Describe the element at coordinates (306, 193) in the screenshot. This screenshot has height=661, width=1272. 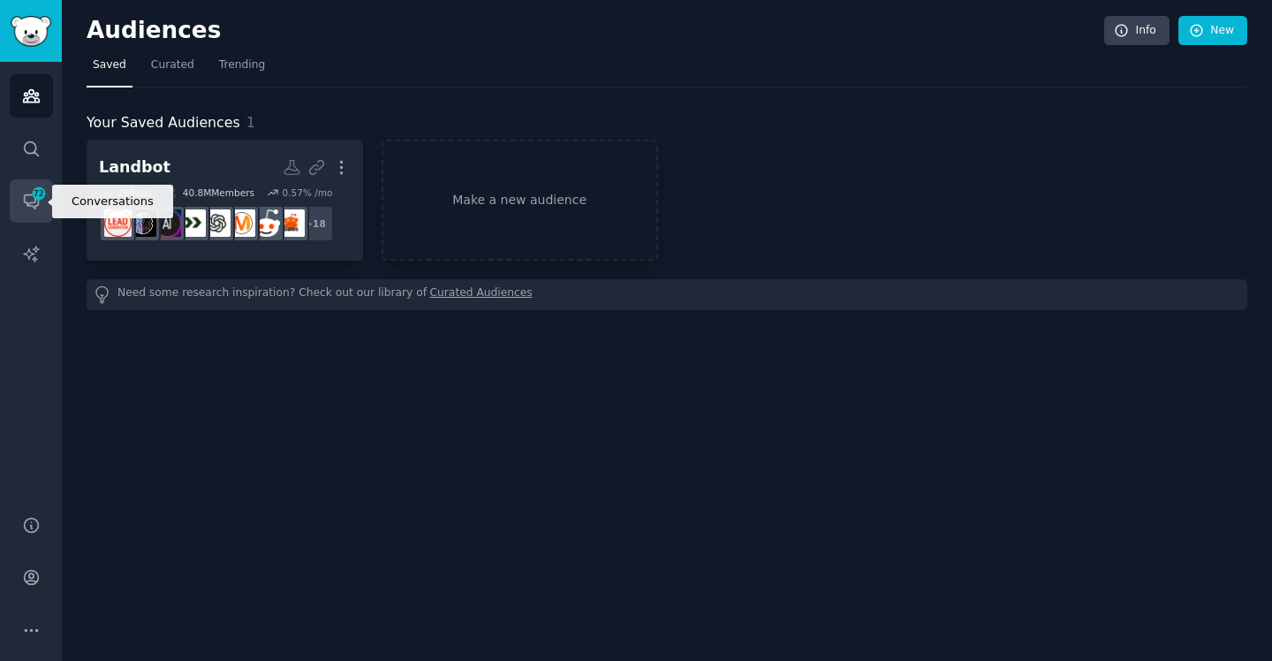
I see `div: 0.57 % /mo` at that location.